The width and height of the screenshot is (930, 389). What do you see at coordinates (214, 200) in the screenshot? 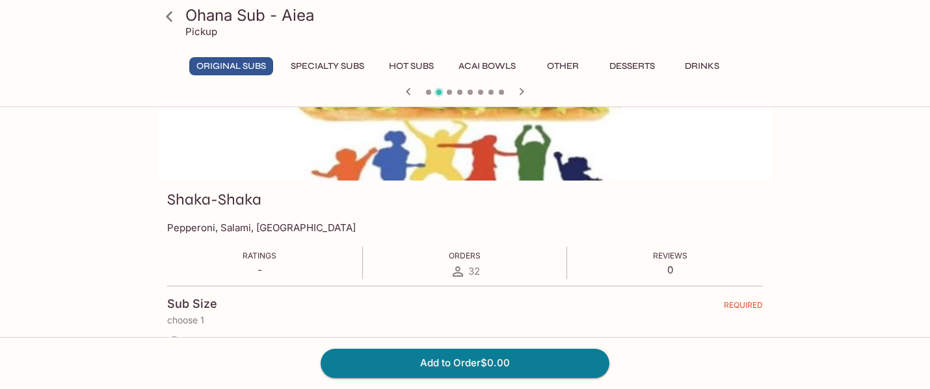
I see `h3: Shaka-Shaka` at bounding box center [214, 200].